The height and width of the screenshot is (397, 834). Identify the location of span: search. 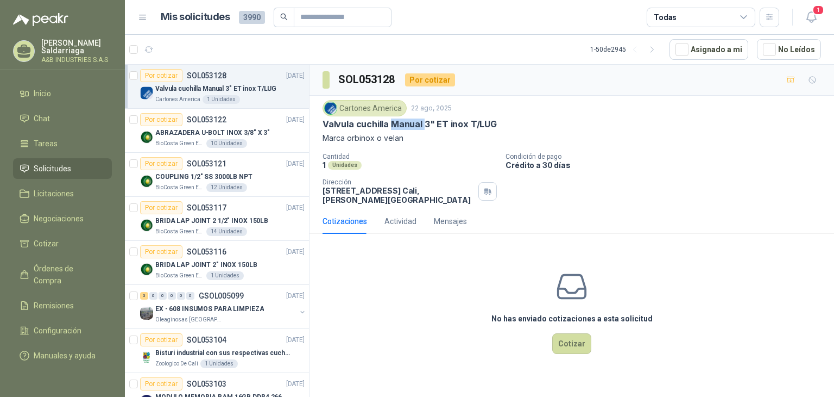
(284, 17).